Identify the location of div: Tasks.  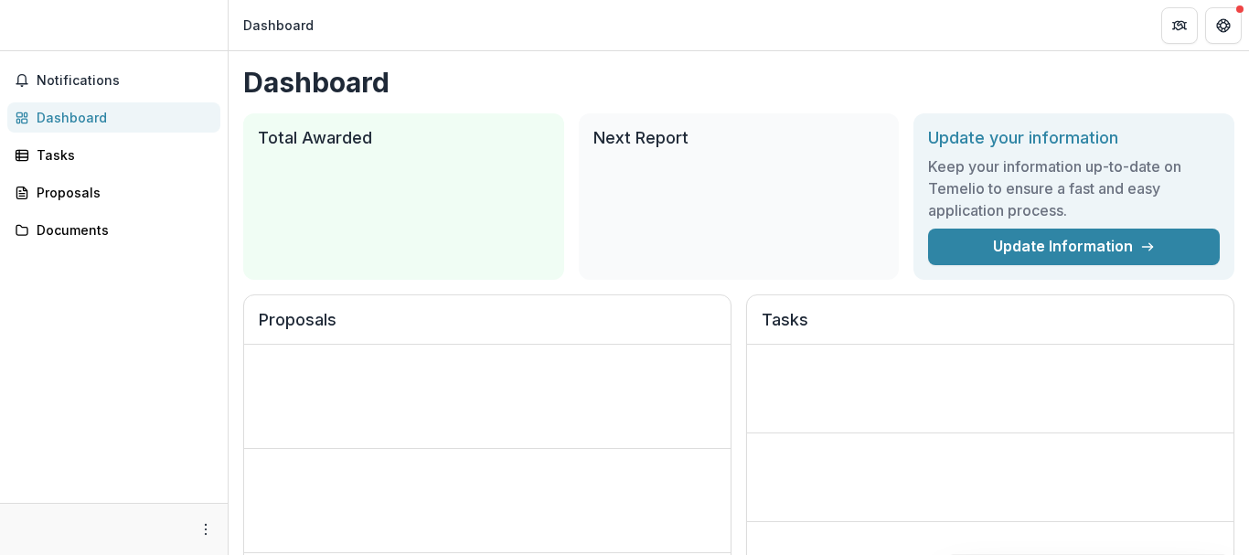
(121, 155).